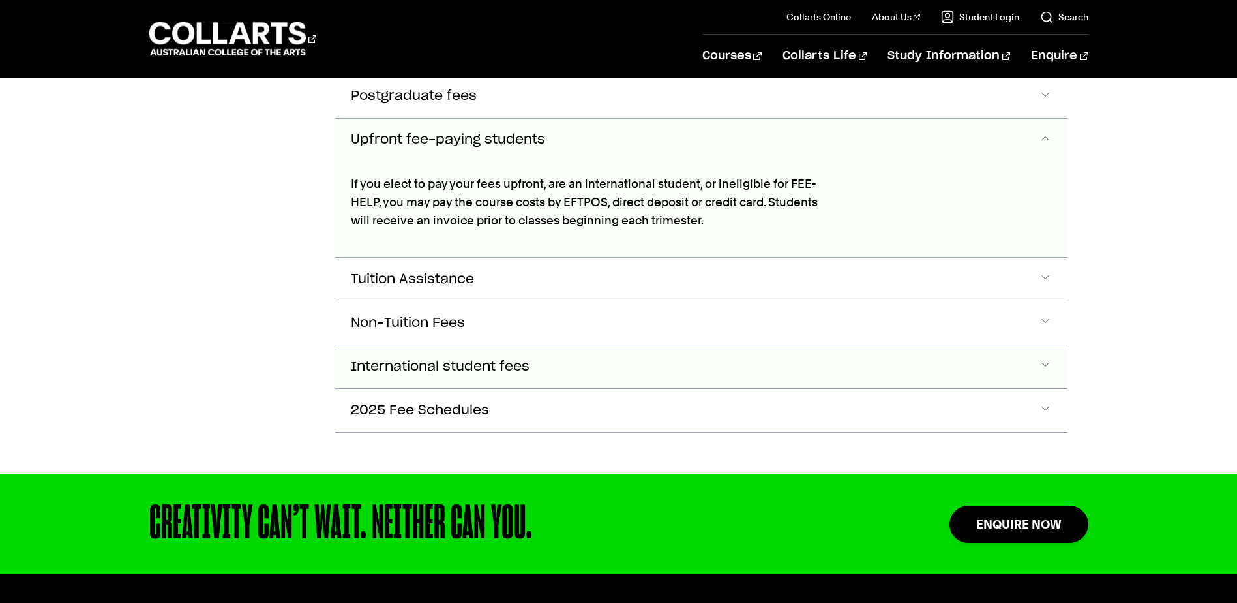  Describe the element at coordinates (233, 38) in the screenshot. I see `div: Go to homepage` at that location.